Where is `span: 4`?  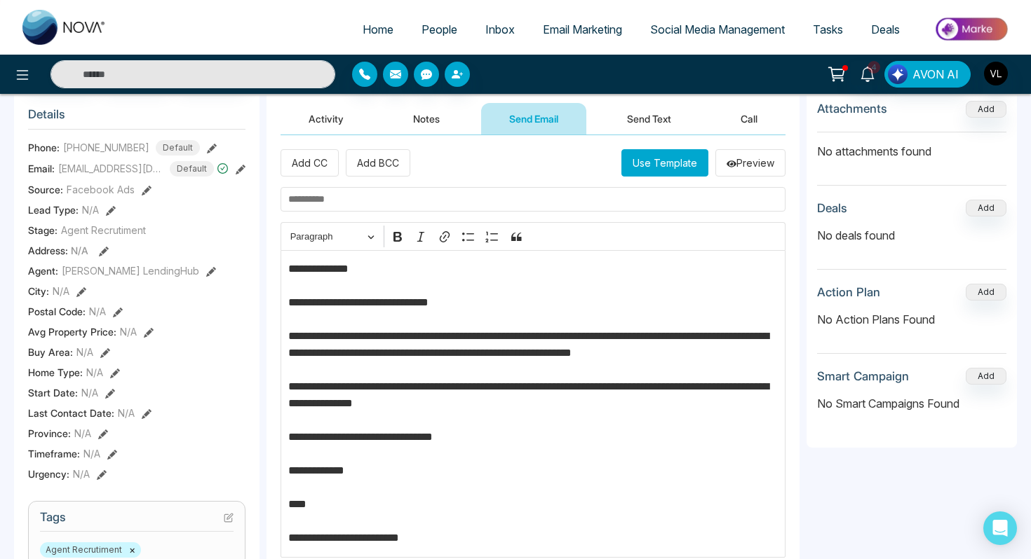
span: 4 is located at coordinates (873, 67).